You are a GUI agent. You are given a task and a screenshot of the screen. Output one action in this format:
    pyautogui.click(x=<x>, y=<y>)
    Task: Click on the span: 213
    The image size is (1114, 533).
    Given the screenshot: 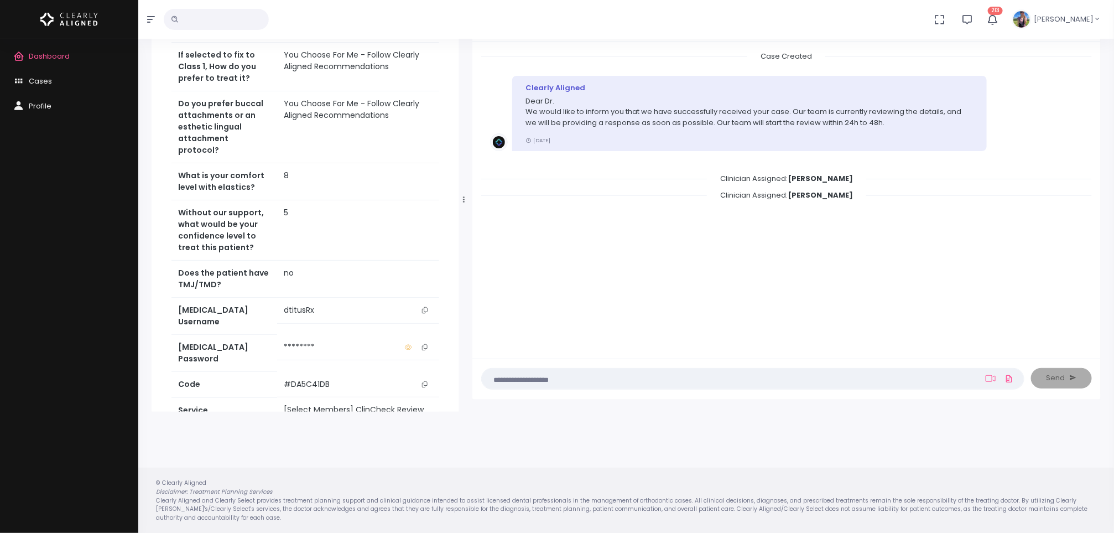 What is the action you would take?
    pyautogui.click(x=995, y=11)
    